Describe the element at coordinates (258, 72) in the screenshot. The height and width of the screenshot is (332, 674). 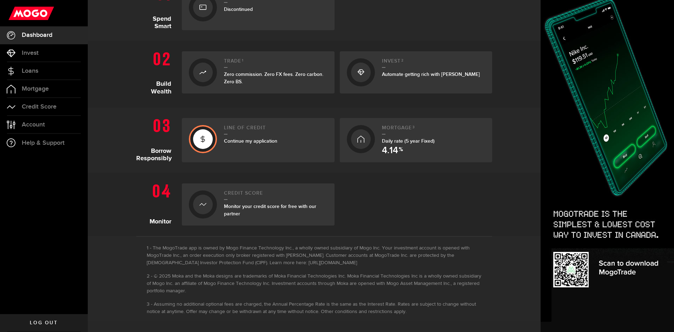
I see `a: Trade1Zero commission. Zero FX fees. Zero carbon. Zero BS.` at that location.